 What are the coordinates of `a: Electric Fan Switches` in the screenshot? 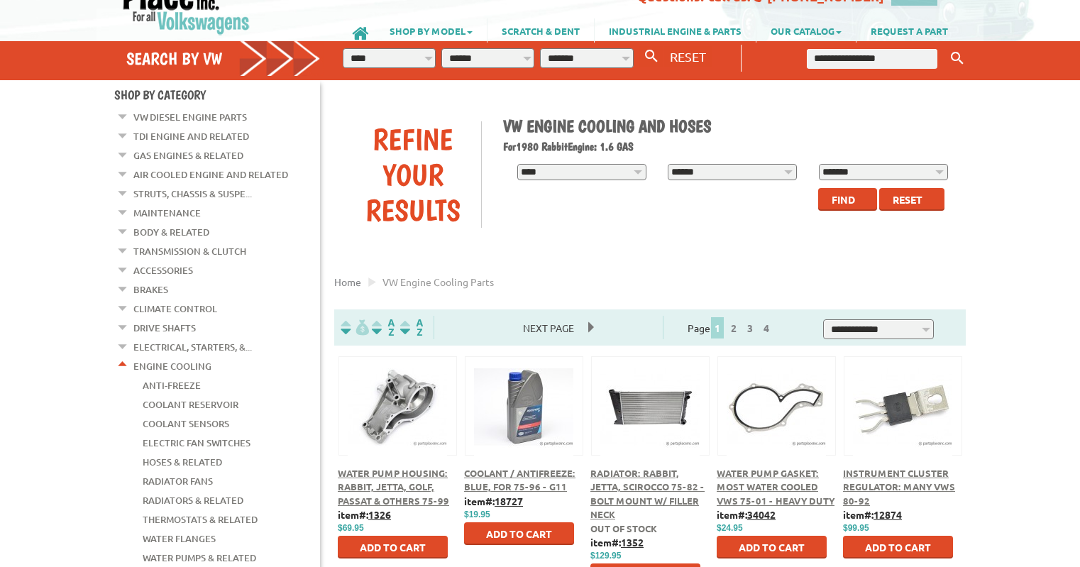 It's located at (197, 443).